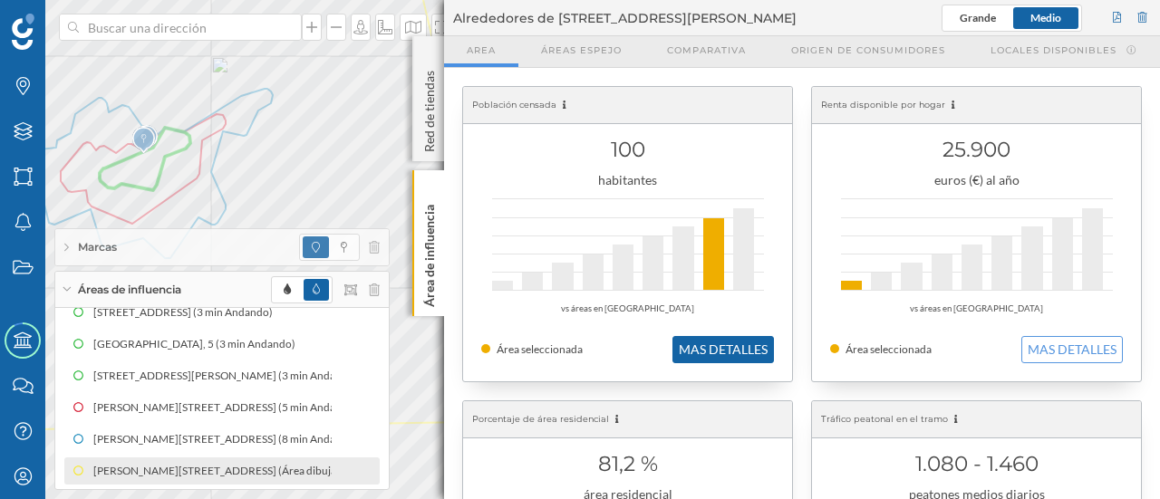 The image size is (1160, 499). I want to click on p: Red de tiendas, so click(429, 108).